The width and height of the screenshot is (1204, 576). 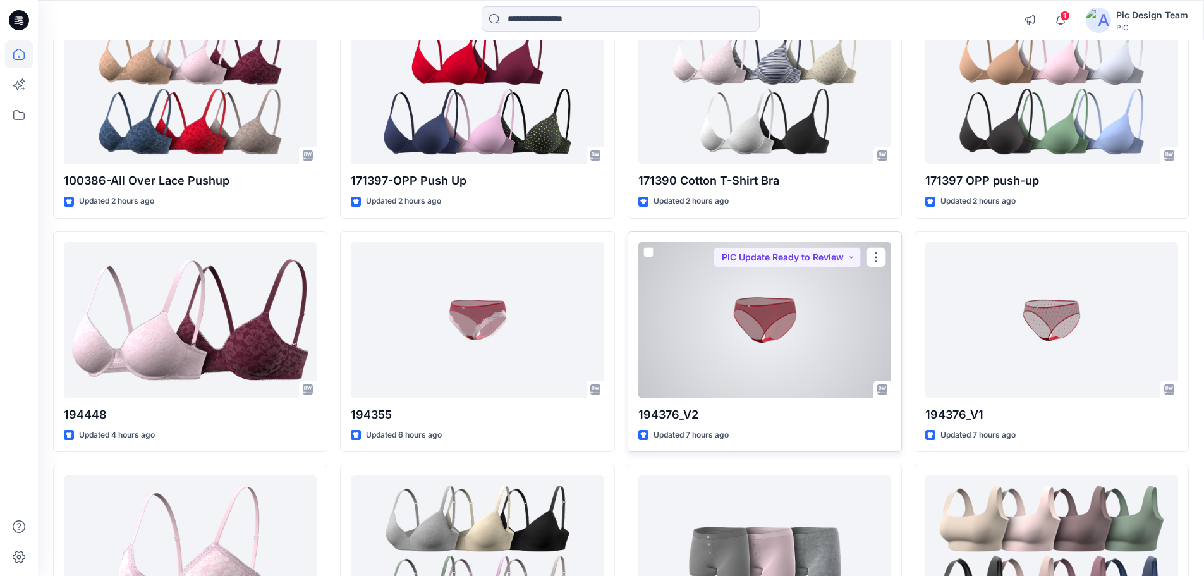 I want to click on a: 194376_V2, so click(x=764, y=320).